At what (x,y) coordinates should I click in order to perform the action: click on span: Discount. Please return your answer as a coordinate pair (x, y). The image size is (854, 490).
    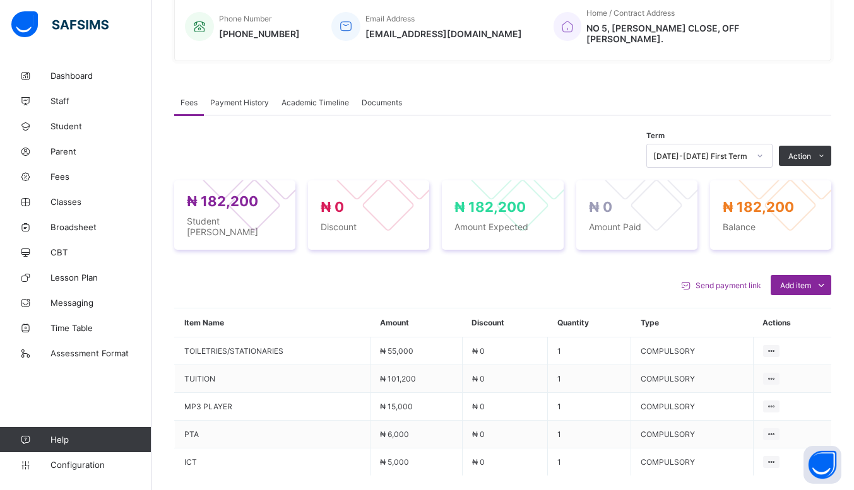
    Looking at the image, I should click on (368, 226).